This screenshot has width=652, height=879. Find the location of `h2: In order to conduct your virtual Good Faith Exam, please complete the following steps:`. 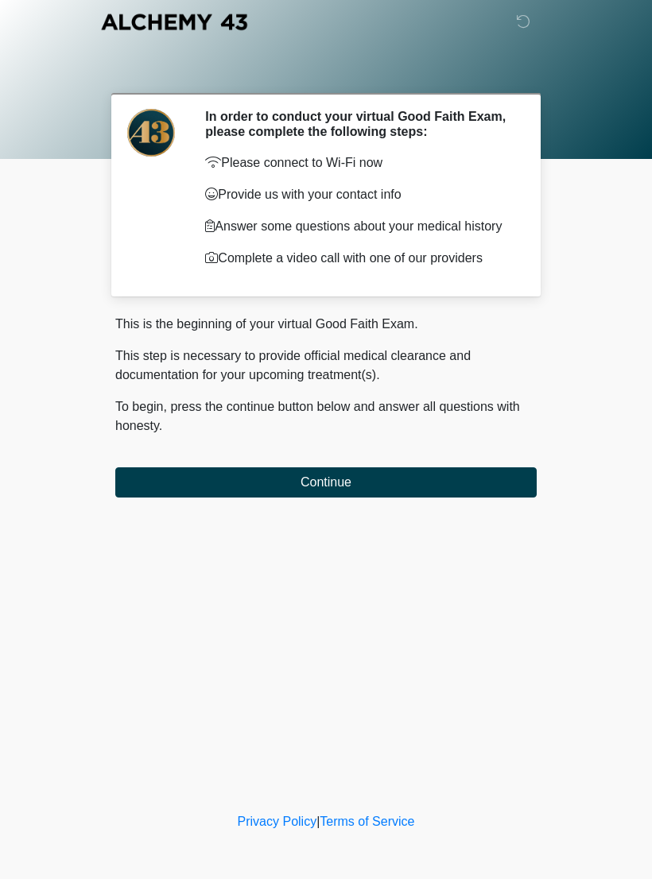

h2: In order to conduct your virtual Good Faith Exam, please complete the following steps: is located at coordinates (358, 124).